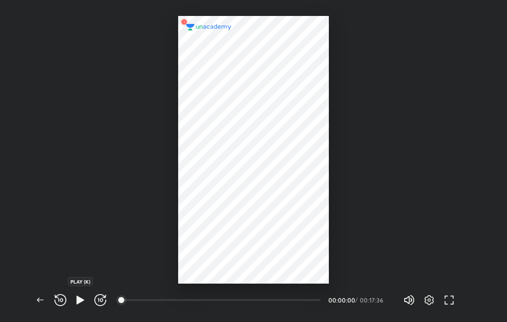 This screenshot has height=322, width=507. Describe the element at coordinates (209, 27) in the screenshot. I see `img: logo.2a7e12a2.svg` at that location.